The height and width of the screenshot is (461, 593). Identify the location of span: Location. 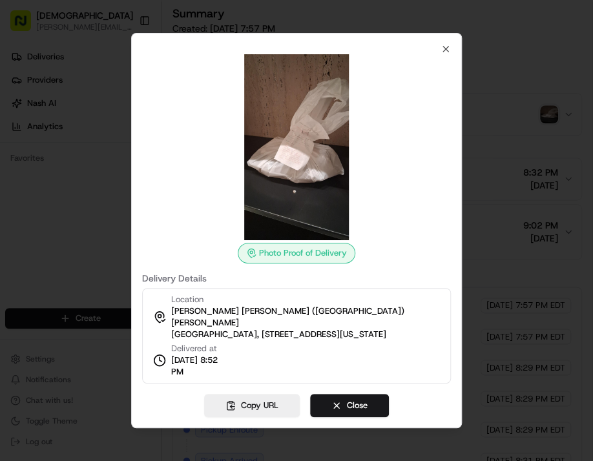
(187, 300).